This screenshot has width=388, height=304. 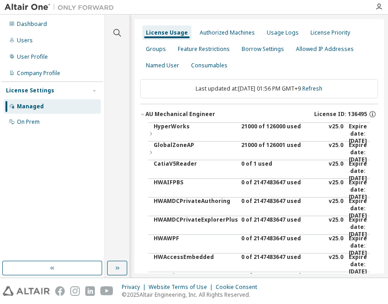 I want to click on span: License ID: 136495, so click(x=340, y=114).